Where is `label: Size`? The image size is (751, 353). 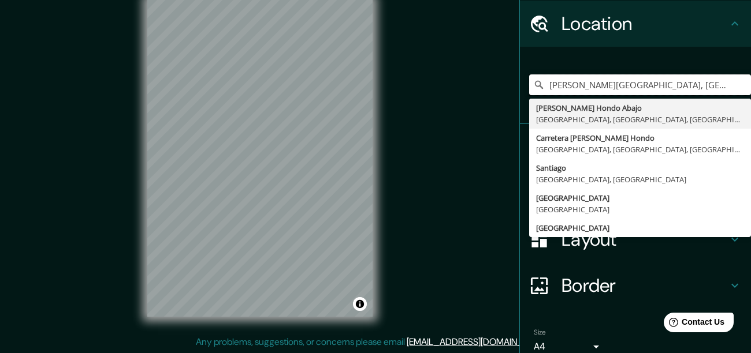 label: Size is located at coordinates (539, 333).